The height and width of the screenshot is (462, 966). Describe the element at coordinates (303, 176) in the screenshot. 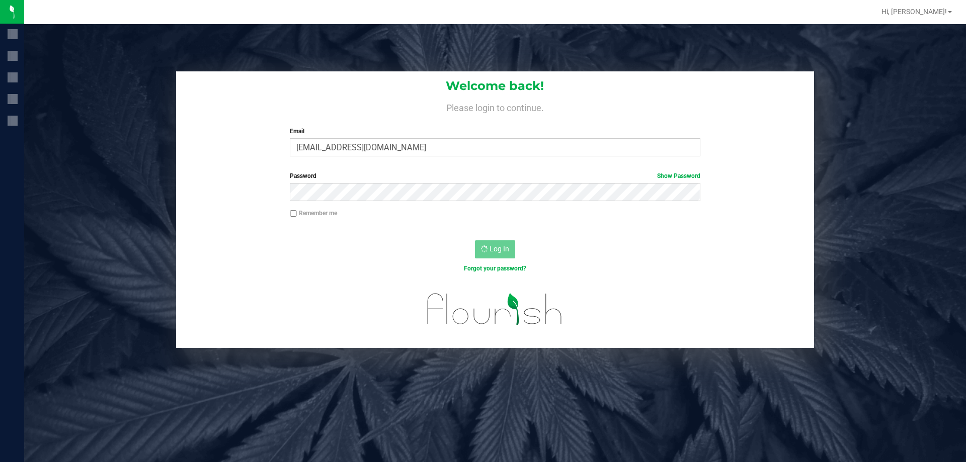

I see `span: Password` at that location.